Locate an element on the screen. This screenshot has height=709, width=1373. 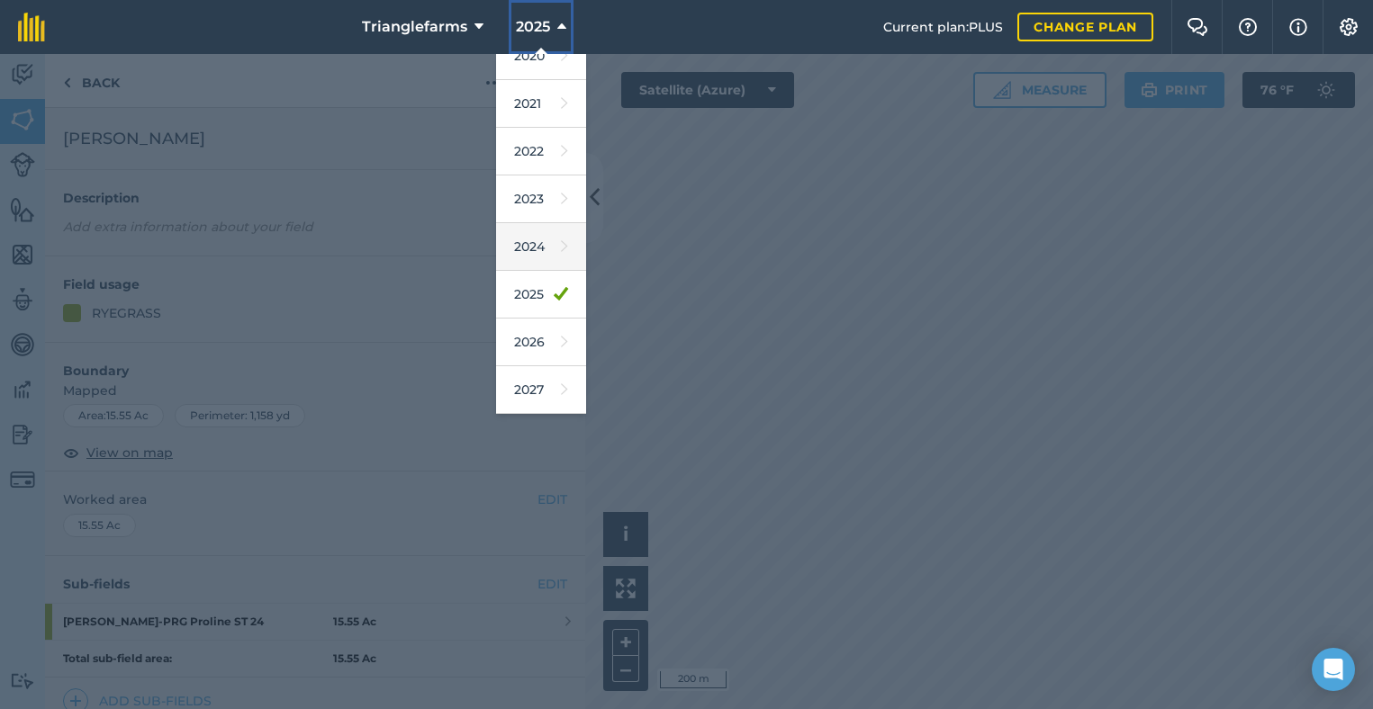
a: 2025 is located at coordinates (541, 294).